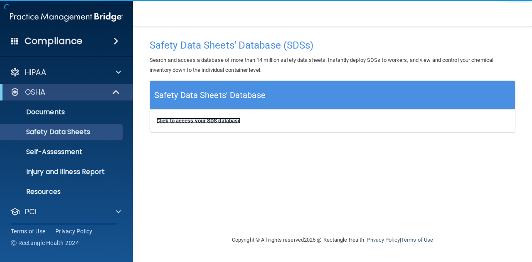 The width and height of the screenshot is (532, 262). Describe the element at coordinates (35, 92) in the screenshot. I see `p: OSHA` at that location.